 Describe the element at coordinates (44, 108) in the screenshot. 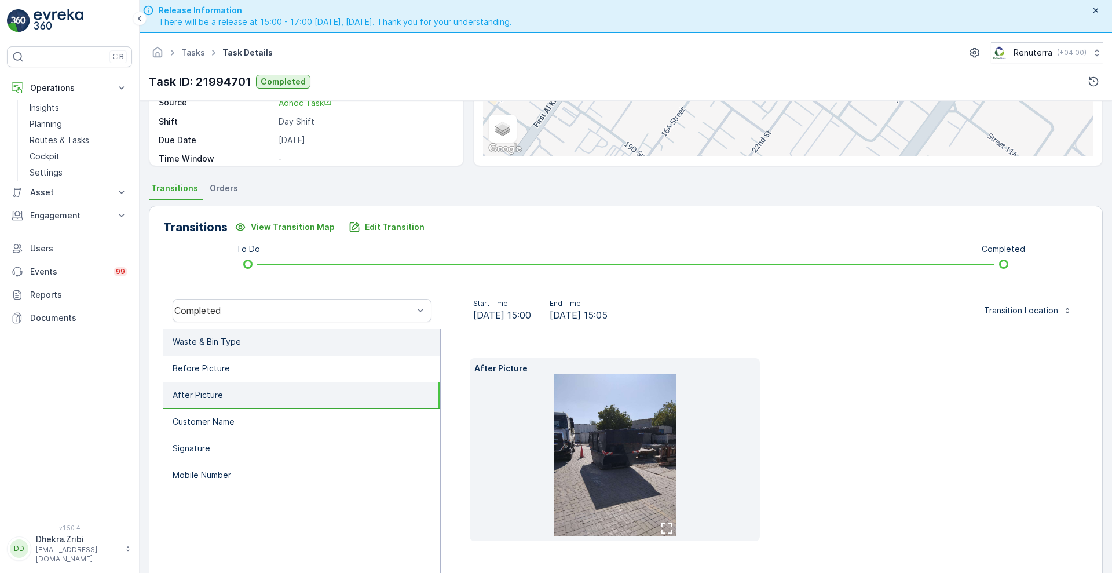

I see `p: Insights` at that location.